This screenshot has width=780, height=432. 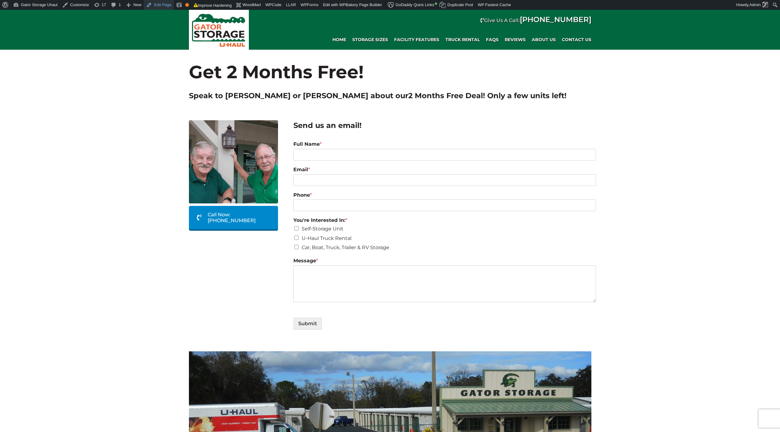 What do you see at coordinates (326, 238) in the screenshot?
I see `label: U-Haul Truck Rental` at bounding box center [326, 238].